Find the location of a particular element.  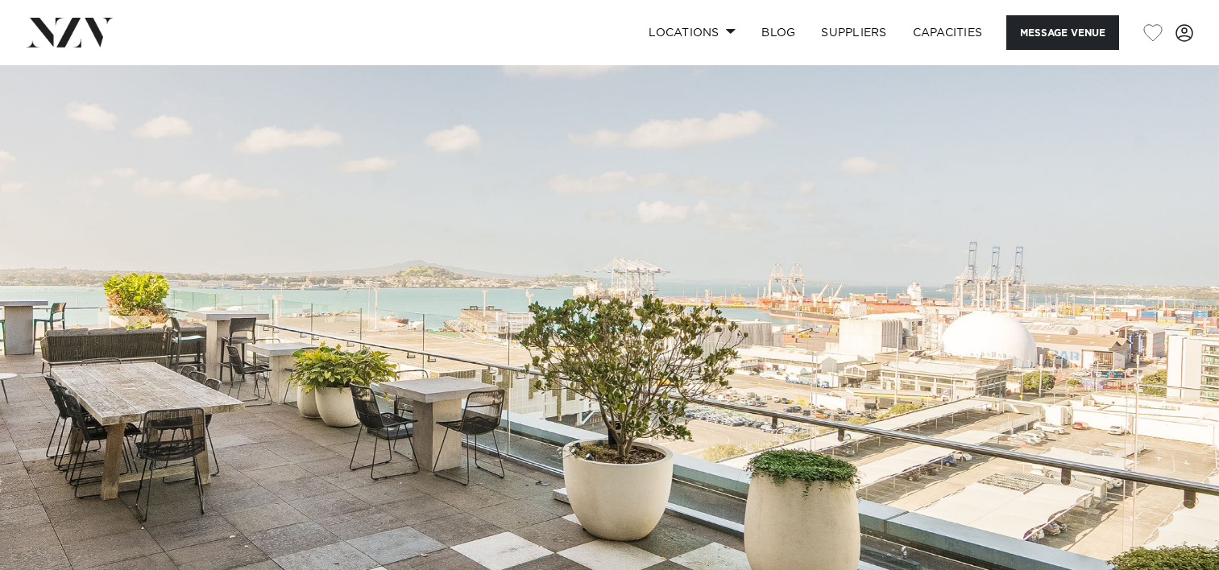

a: BLOG is located at coordinates (778, 32).